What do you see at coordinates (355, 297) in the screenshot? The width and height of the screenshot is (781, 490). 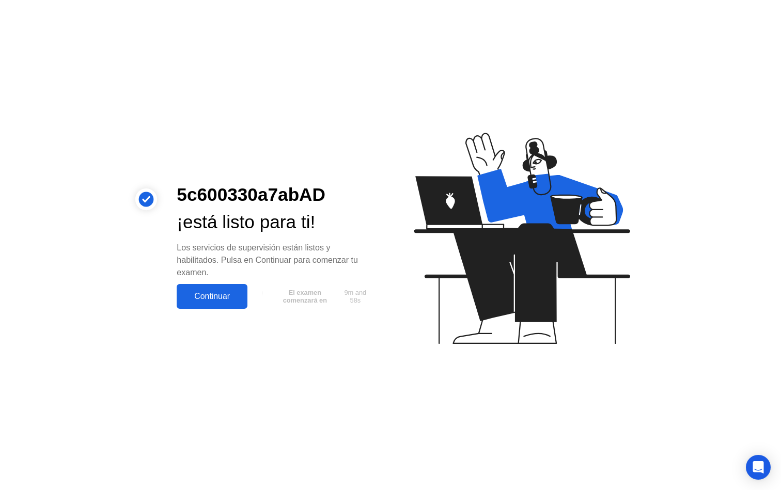 I see `span: 9m and 58s` at bounding box center [355, 297].